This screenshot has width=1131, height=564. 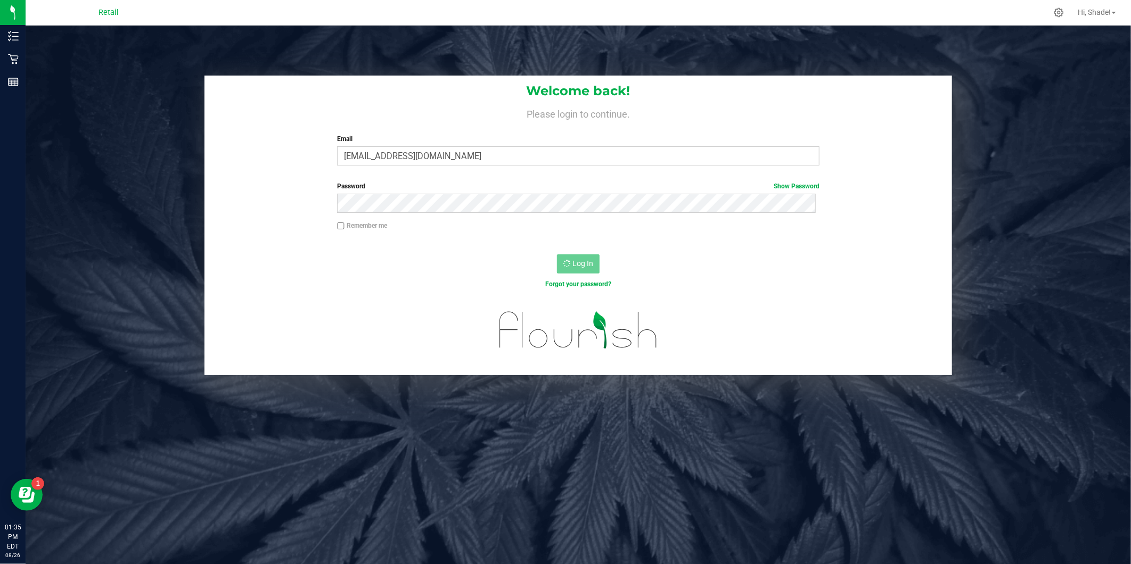 I want to click on label: Remember me, so click(x=362, y=226).